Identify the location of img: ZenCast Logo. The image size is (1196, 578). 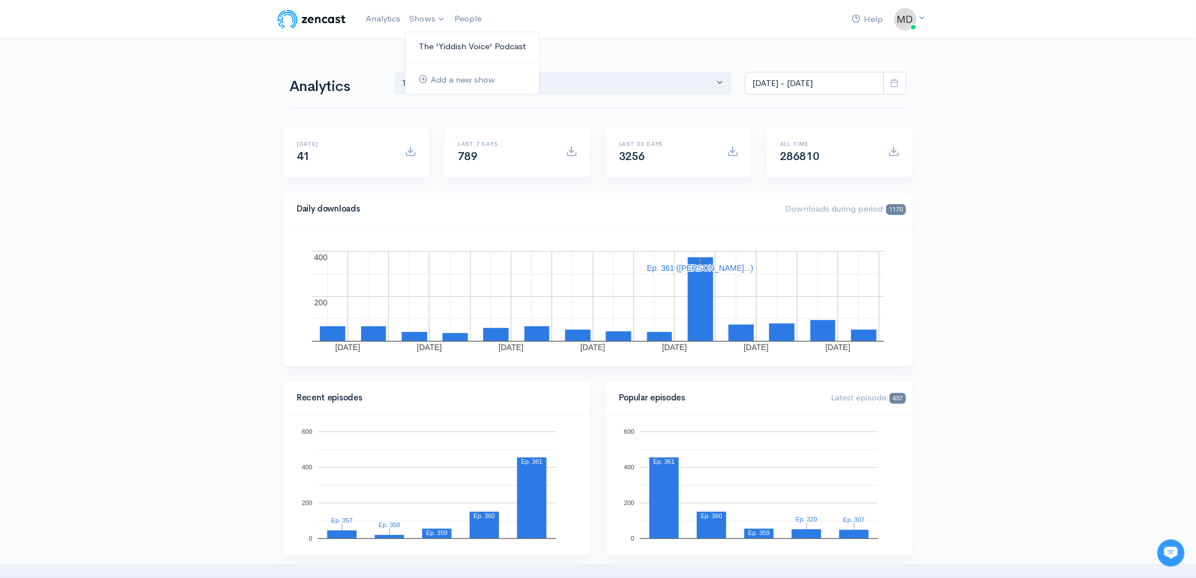
(311, 19).